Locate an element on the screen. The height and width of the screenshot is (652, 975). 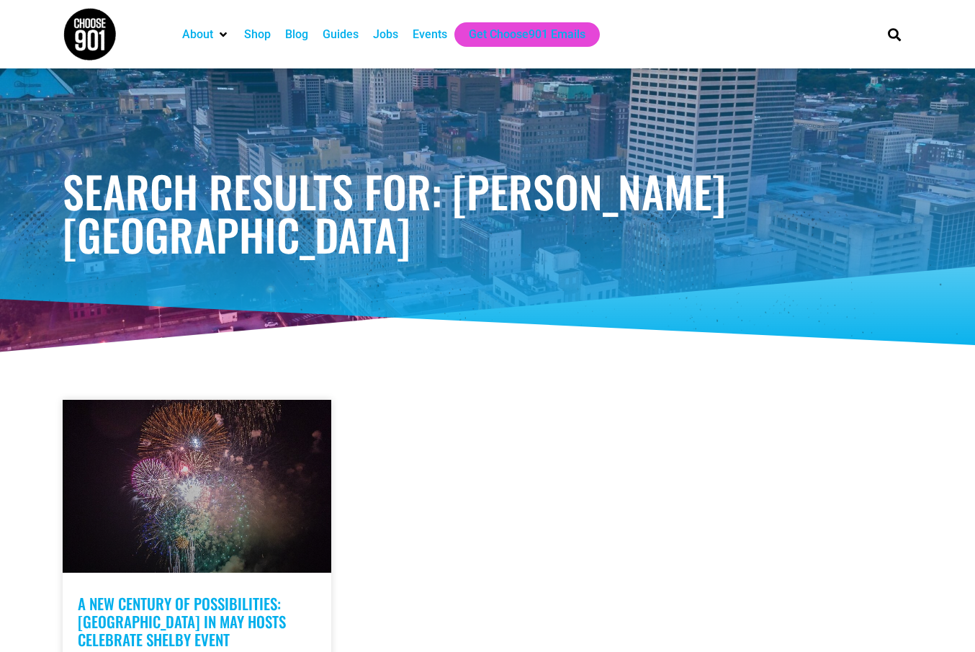
div: Guides is located at coordinates (341, 35).